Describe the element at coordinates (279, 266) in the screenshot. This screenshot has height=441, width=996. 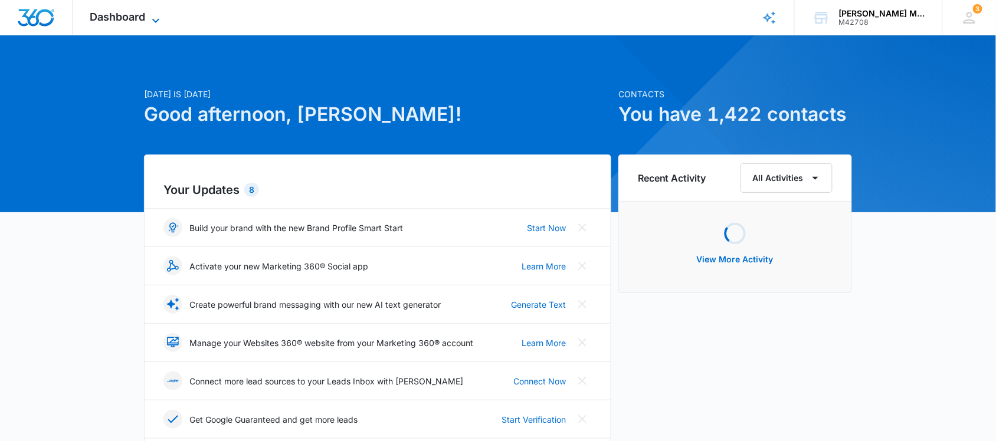
I see `p: Activate your new Marketing 360® Social app` at that location.